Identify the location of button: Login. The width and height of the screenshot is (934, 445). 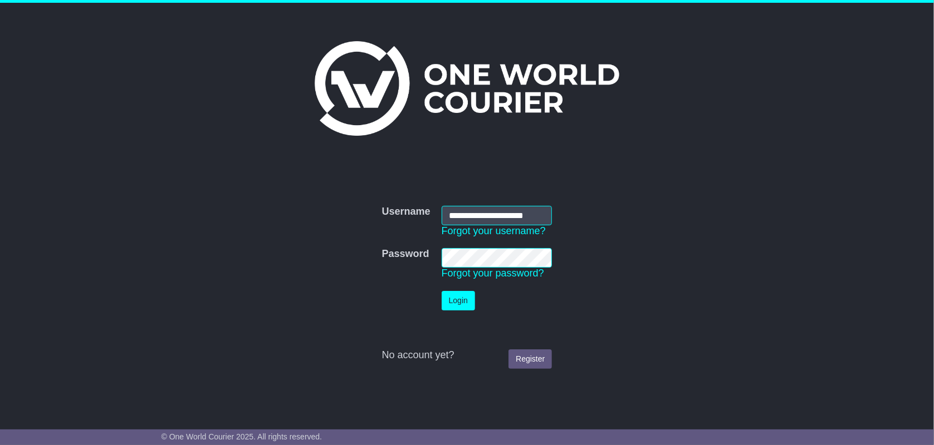
(458, 301).